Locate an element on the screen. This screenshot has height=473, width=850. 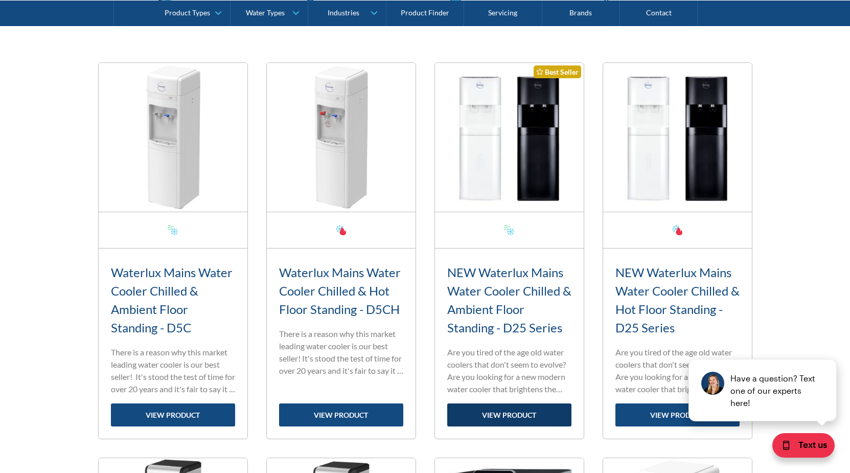
div: Product Types is located at coordinates (187, 12).